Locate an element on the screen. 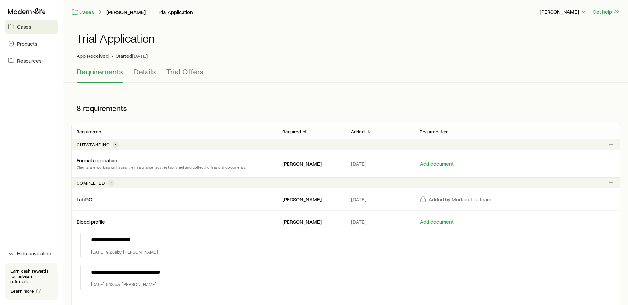 The image size is (628, 305). span: Requirements is located at coordinates (100, 72).